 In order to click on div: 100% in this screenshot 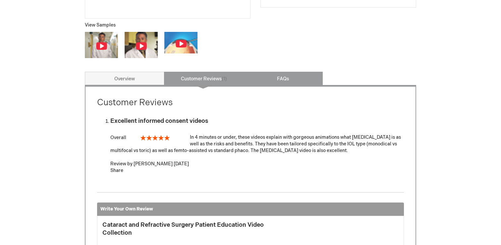, I will do `click(155, 138)`.